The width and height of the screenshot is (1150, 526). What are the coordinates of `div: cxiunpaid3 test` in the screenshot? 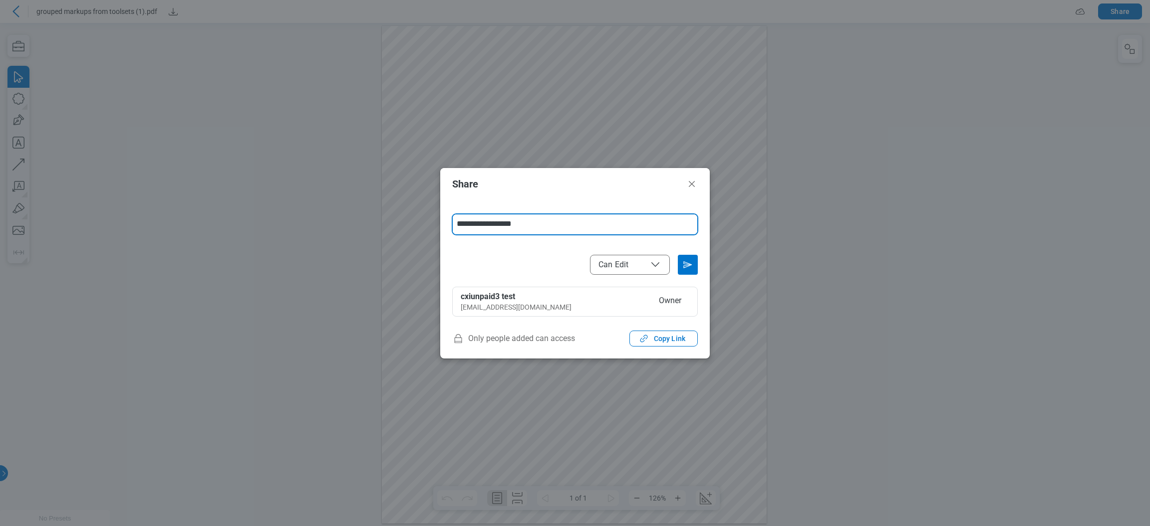 It's located at (553, 297).